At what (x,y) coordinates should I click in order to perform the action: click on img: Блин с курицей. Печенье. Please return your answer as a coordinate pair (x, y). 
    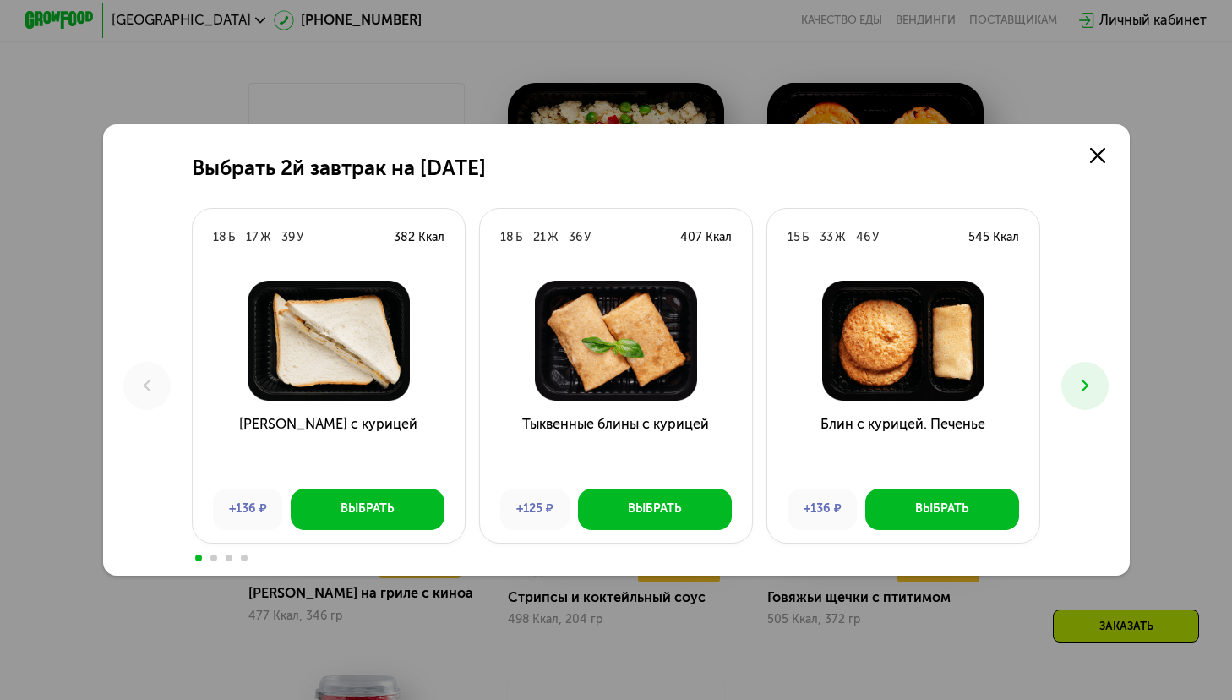
    Looking at the image, I should click on (903, 341).